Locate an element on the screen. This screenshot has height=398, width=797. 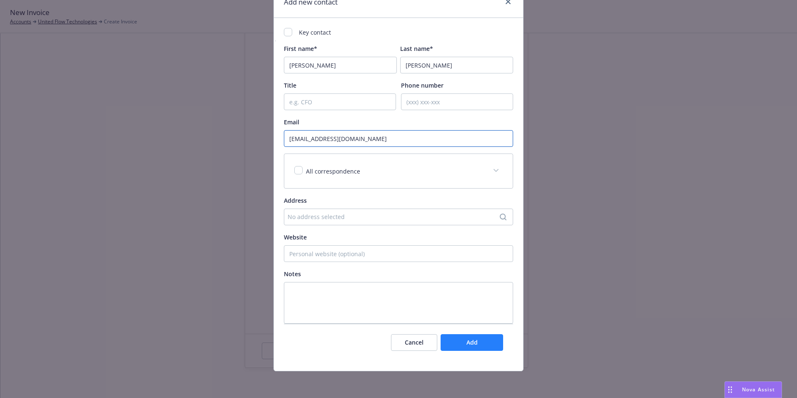
span: Email is located at coordinates (291, 122).